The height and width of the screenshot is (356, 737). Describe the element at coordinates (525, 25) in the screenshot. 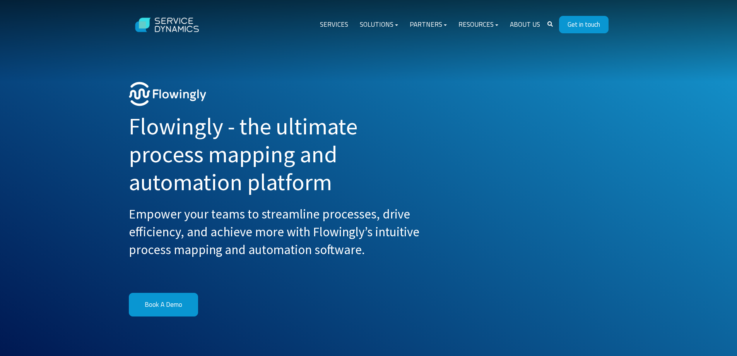

I see `a: About Us` at that location.